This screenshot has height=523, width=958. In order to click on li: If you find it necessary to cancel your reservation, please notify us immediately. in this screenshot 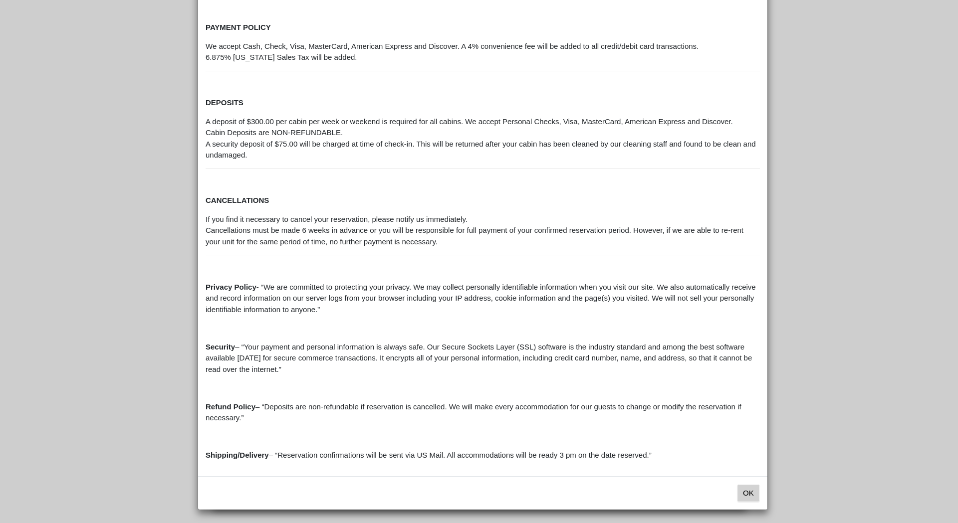, I will do `click(482, 219)`.